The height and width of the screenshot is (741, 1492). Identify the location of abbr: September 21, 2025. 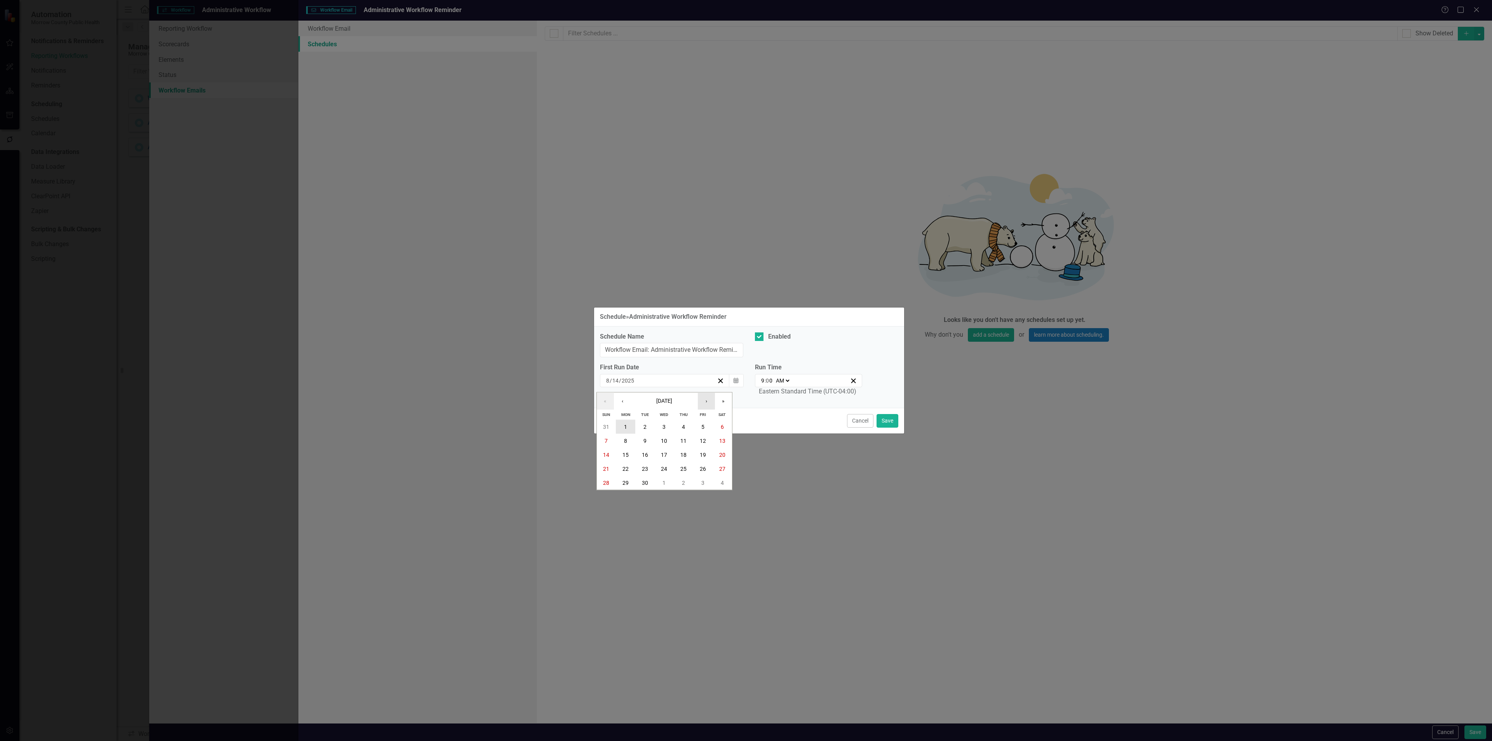
(606, 469).